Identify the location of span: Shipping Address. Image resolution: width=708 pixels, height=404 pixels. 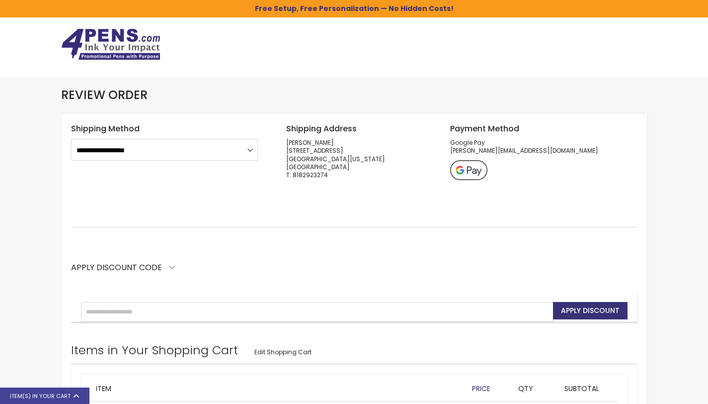
(322, 128).